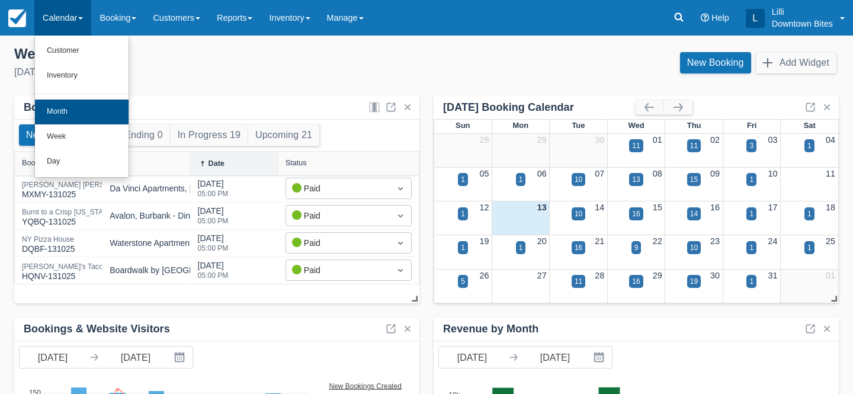  I want to click on a: 08, so click(657, 174).